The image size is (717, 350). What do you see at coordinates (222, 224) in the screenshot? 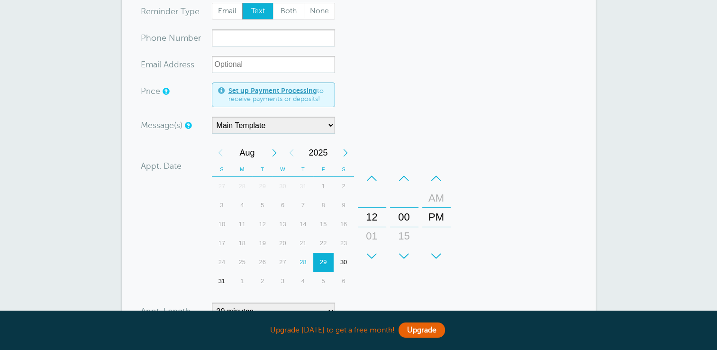
I see `div: Sunday, August 10` at bounding box center [222, 224].